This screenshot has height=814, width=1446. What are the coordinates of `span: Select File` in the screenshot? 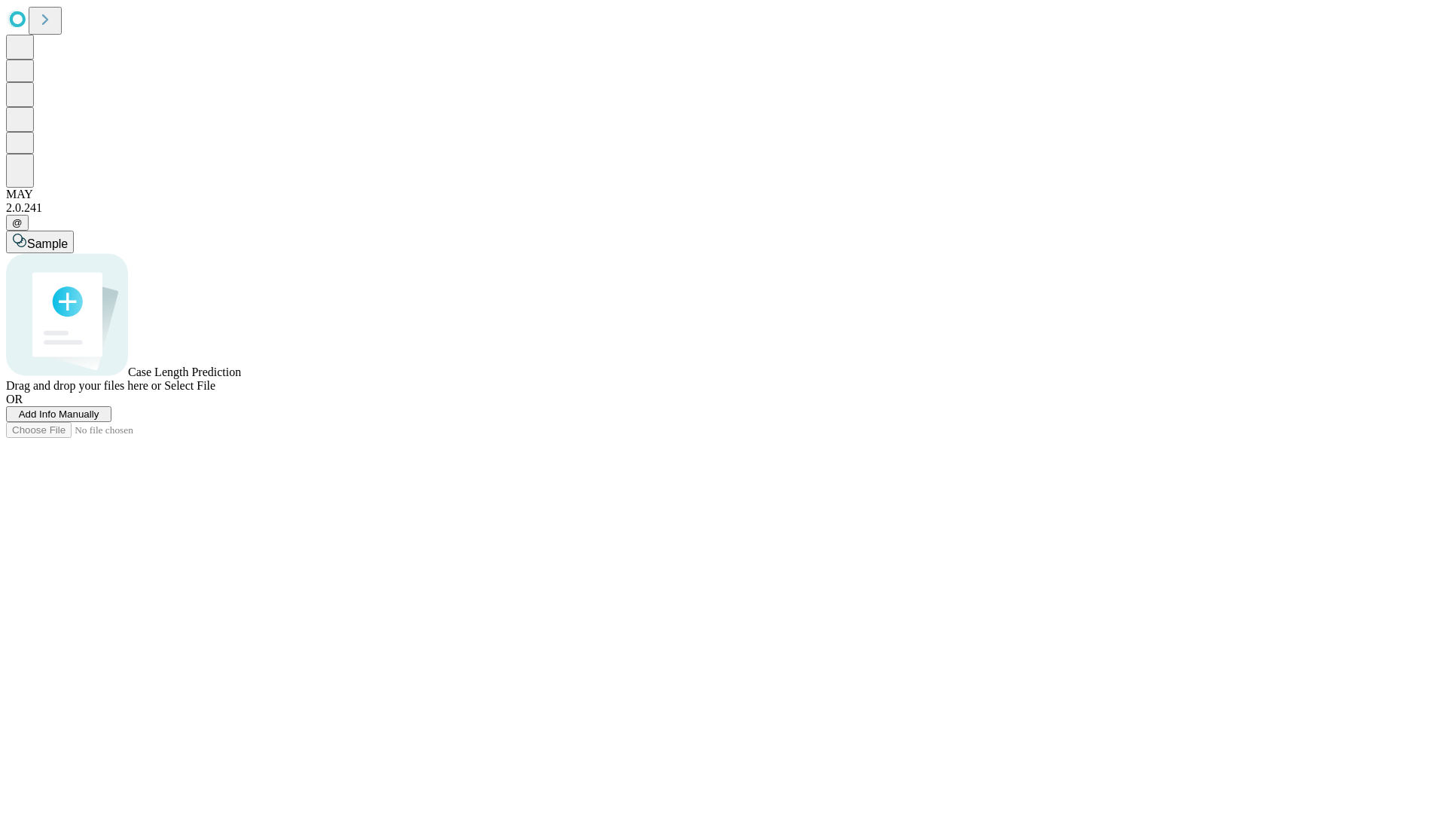 It's located at (190, 385).